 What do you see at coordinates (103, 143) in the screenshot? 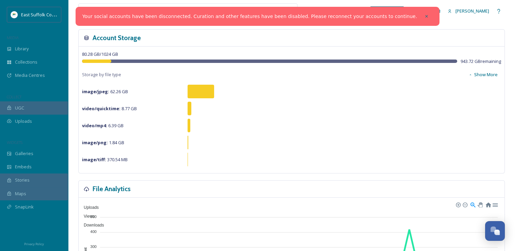
I see `span: 1.84 GB` at bounding box center [103, 143].